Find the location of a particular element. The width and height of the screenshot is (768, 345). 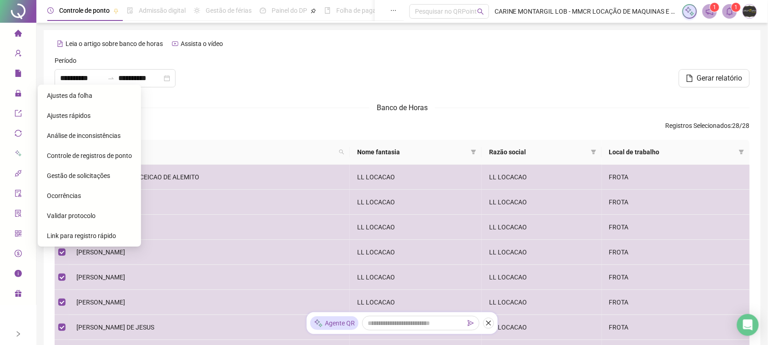

span: api is located at coordinates (18, 175).